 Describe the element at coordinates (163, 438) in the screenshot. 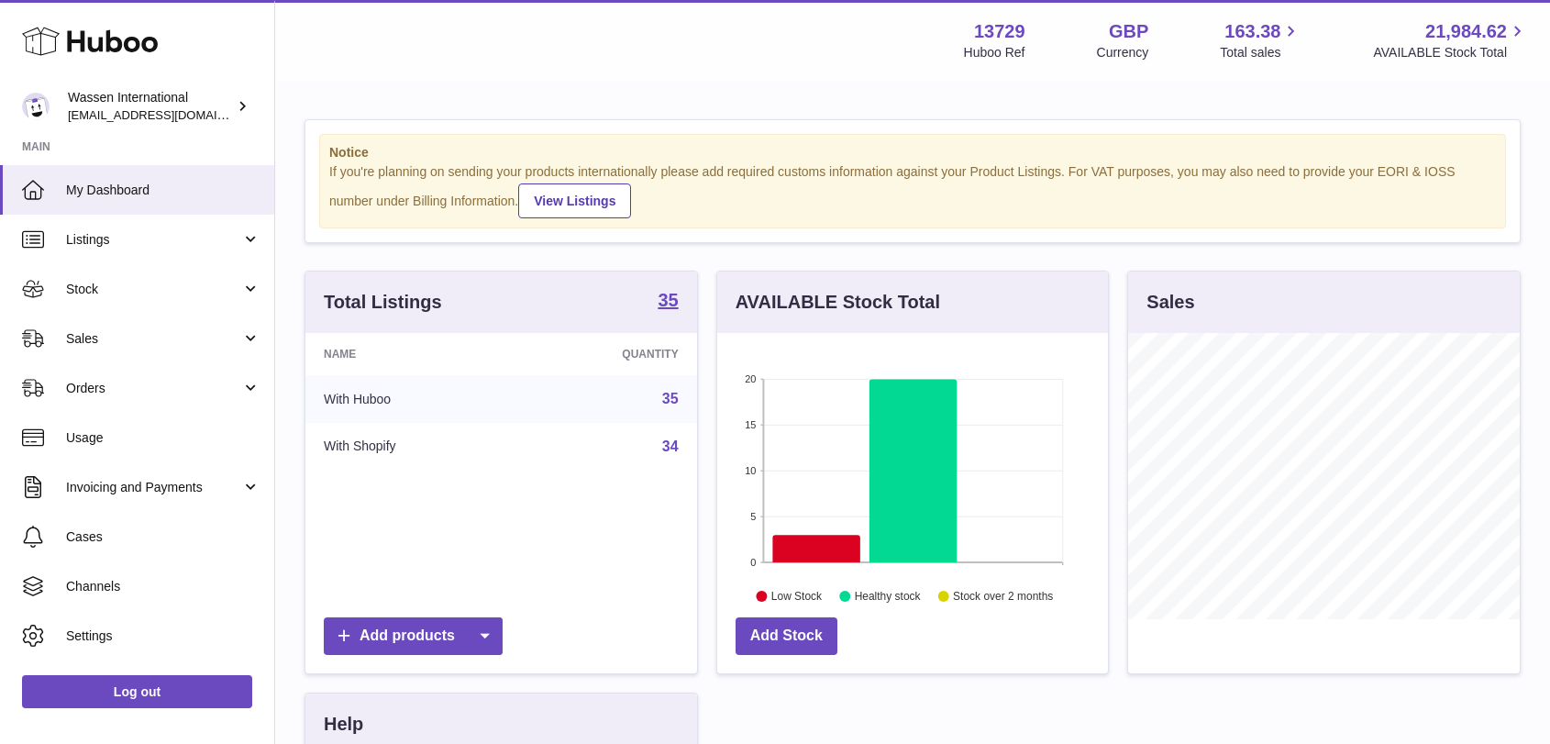

I see `span: Usage` at that location.